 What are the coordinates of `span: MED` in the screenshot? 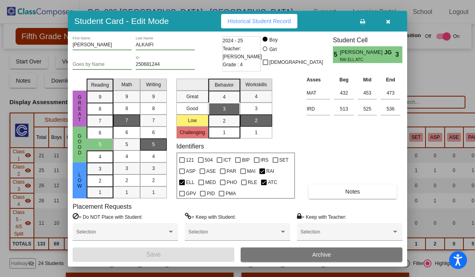 It's located at (210, 182).